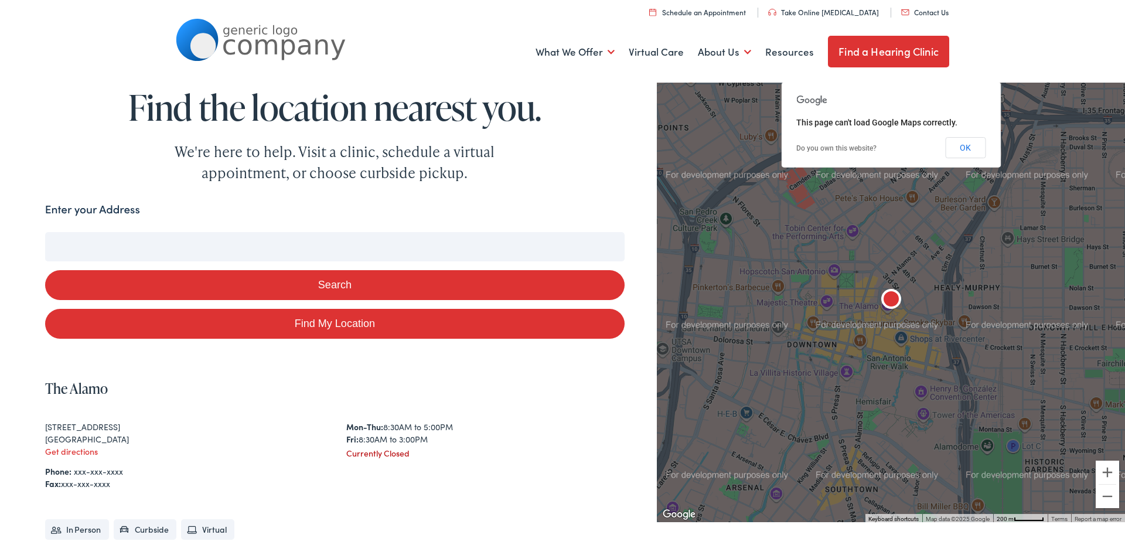 The width and height of the screenshot is (1125, 555). Describe the element at coordinates (836, 148) in the screenshot. I see `a: Do you own this website?` at that location.